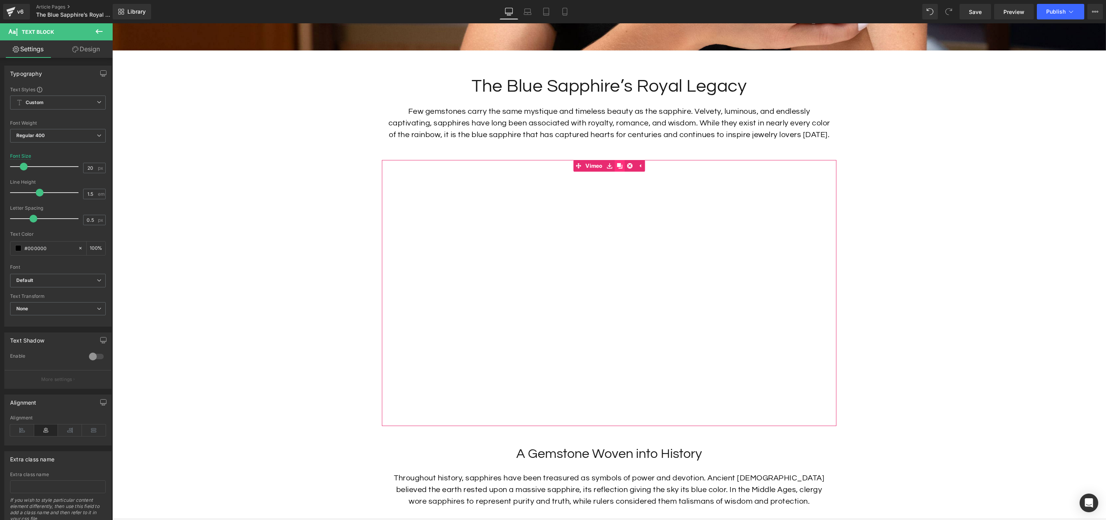  I want to click on p: Few gemstones carry the same mystique and timeless beauty as the sapphire. Velvety, luminous, and..., so click(497, 100).